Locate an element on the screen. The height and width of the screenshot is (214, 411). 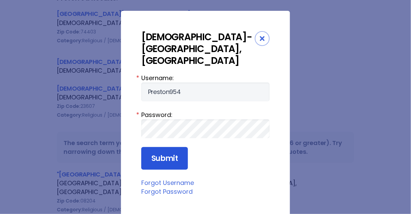
label: Password: is located at coordinates (205, 114).